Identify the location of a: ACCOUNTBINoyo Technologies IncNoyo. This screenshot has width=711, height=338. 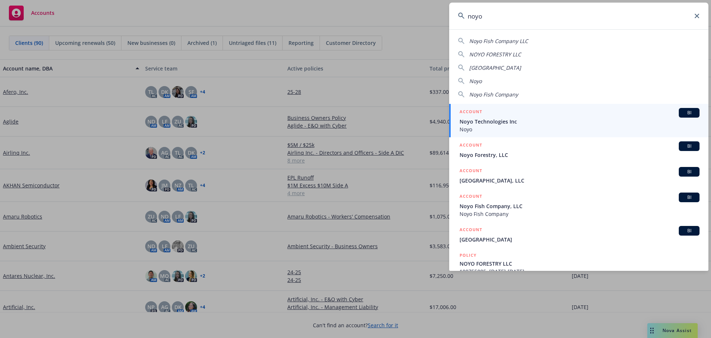
(579, 120).